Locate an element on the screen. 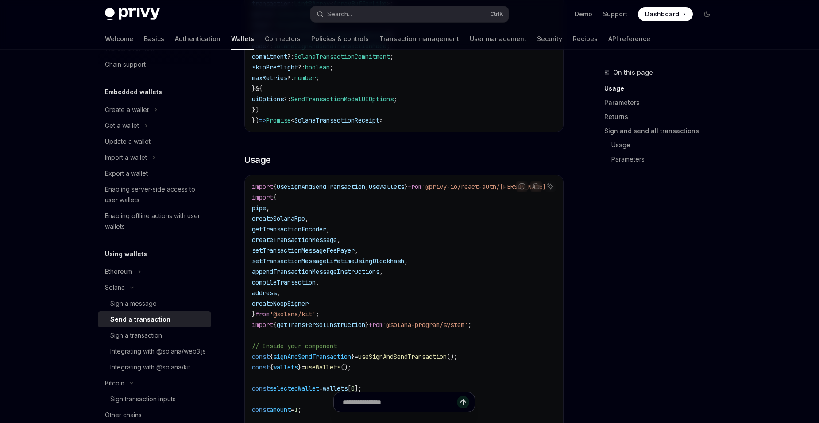  a: Enabling offline actions with user wallets is located at coordinates (154, 221).